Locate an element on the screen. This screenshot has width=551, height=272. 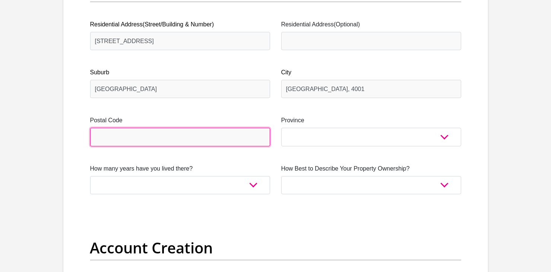
label: Province is located at coordinates (371, 121).